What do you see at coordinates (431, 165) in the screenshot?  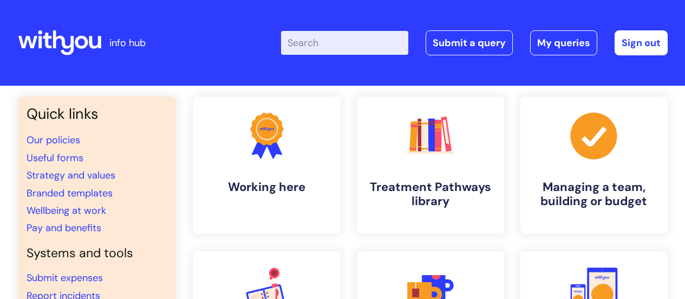 I see `a: Treatment Pathways library` at bounding box center [431, 165].